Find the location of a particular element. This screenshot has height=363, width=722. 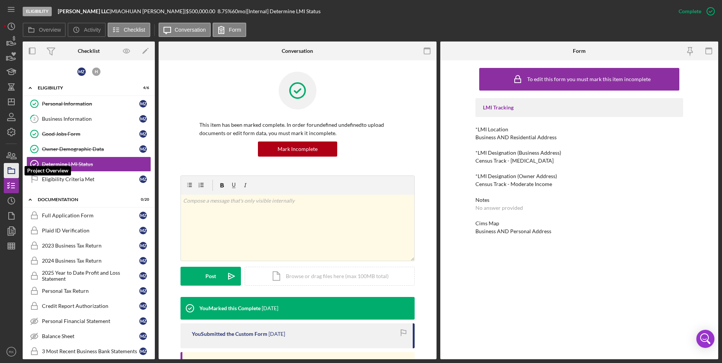

div: Open Intercom Messenger is located at coordinates (705, 339).